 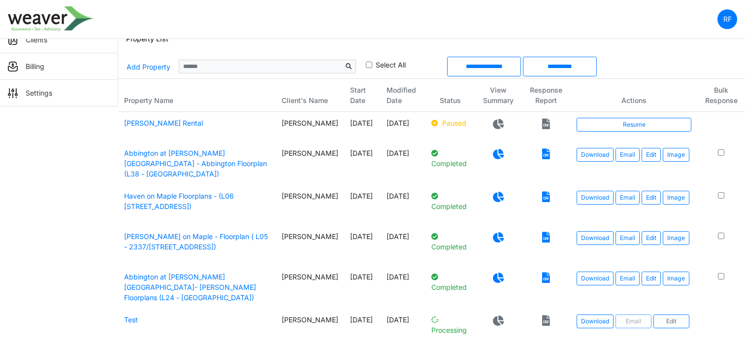 What do you see at coordinates (450, 325) in the screenshot?
I see `p: Processing` at bounding box center [450, 325].